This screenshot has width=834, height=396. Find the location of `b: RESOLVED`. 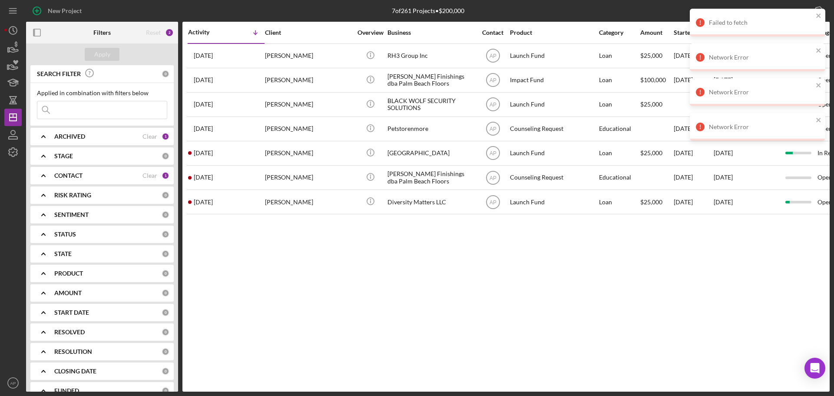

b: RESOLVED is located at coordinates (70, 332).